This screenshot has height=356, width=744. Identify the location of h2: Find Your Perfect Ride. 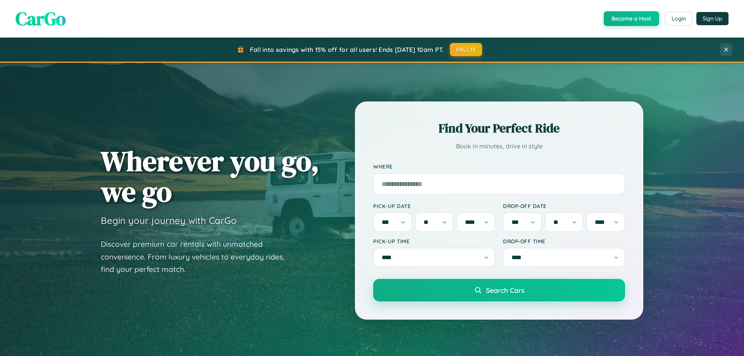
(499, 128).